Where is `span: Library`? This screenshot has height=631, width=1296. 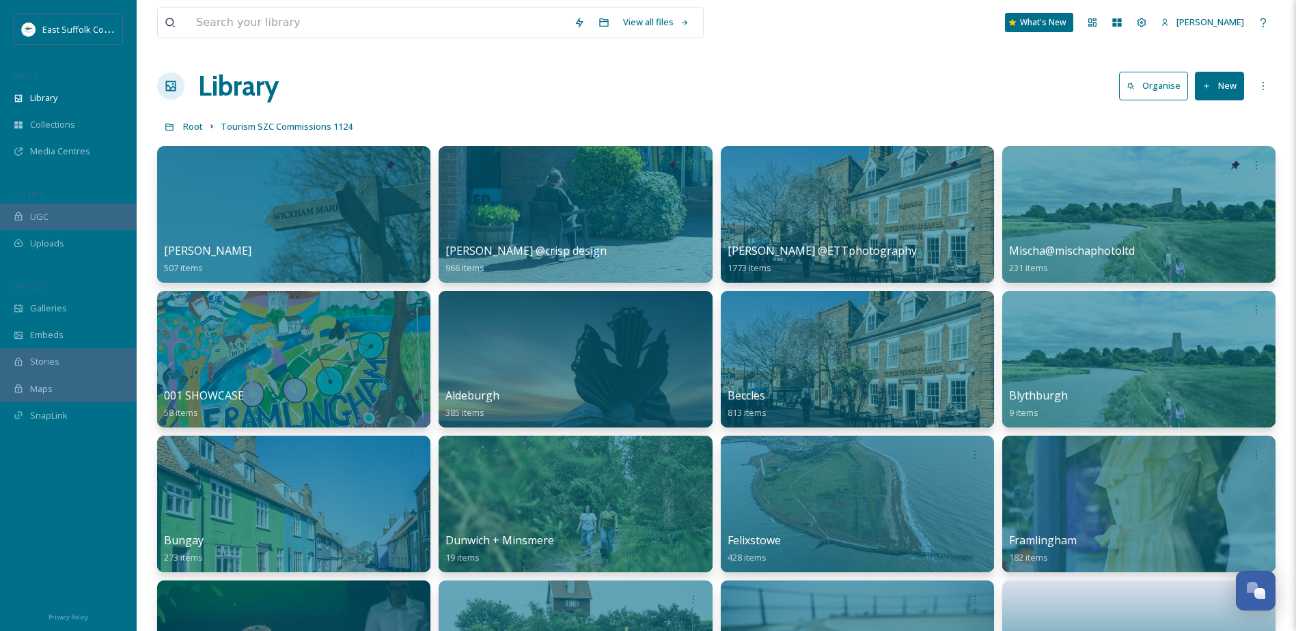 span: Library is located at coordinates (44, 98).